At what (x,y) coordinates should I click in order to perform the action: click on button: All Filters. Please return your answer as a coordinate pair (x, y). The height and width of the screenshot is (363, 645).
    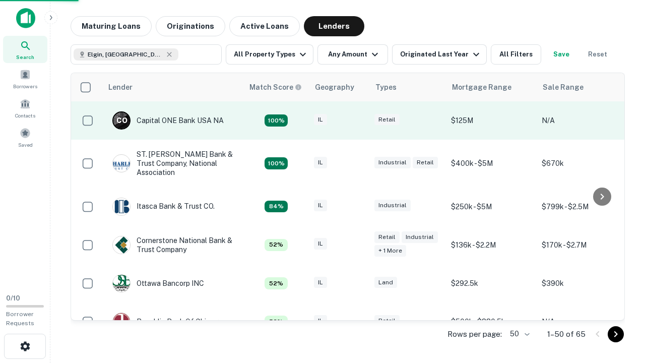
    Looking at the image, I should click on (516, 54).